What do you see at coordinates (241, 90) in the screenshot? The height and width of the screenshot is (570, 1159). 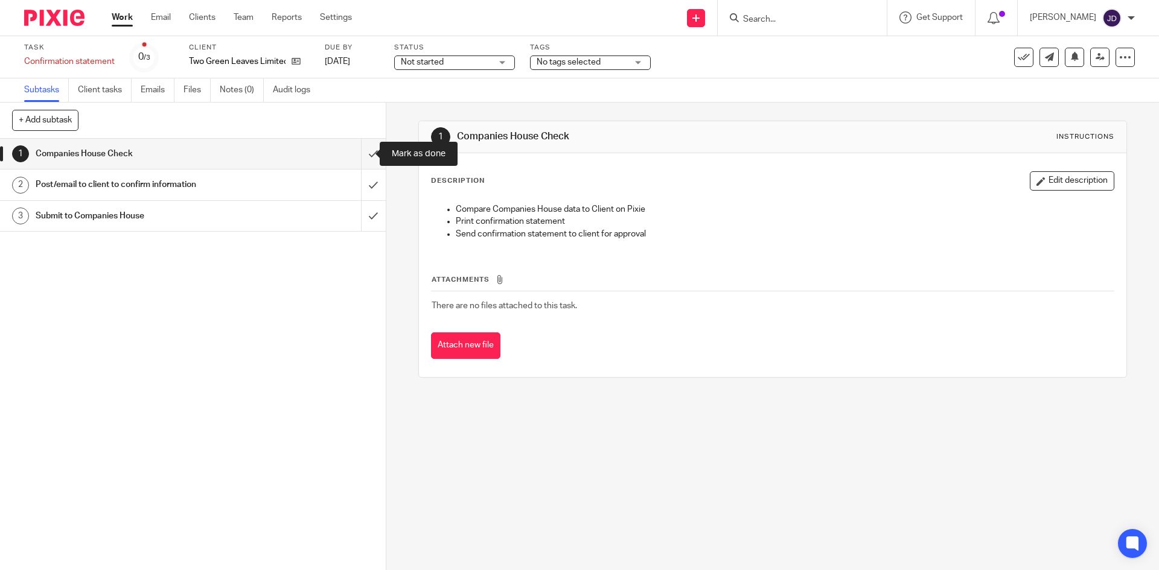 I see `a: Notes (0)` at bounding box center [241, 90].